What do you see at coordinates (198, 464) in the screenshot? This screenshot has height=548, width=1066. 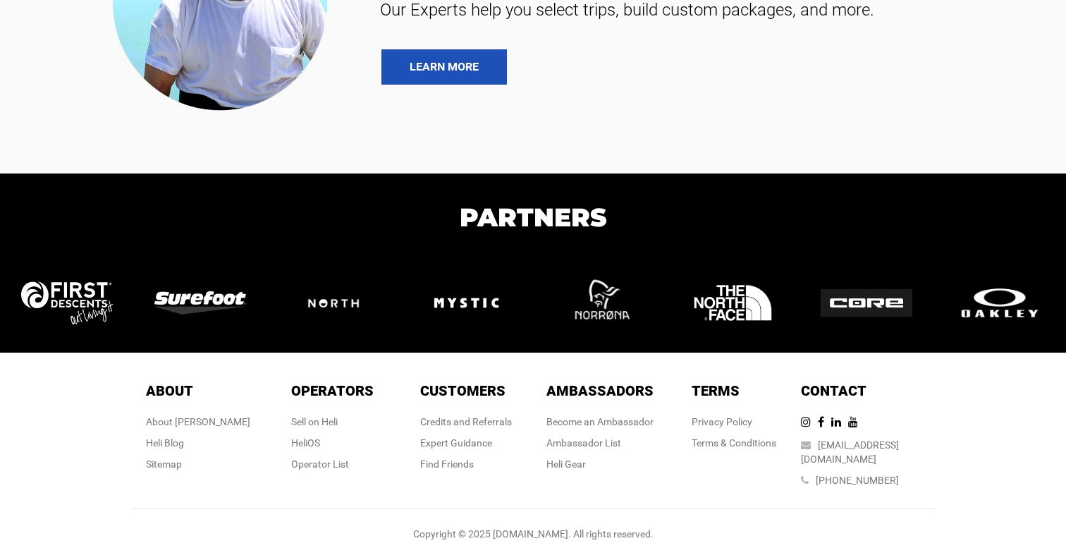 I see `div: Sitemap` at bounding box center [198, 464].